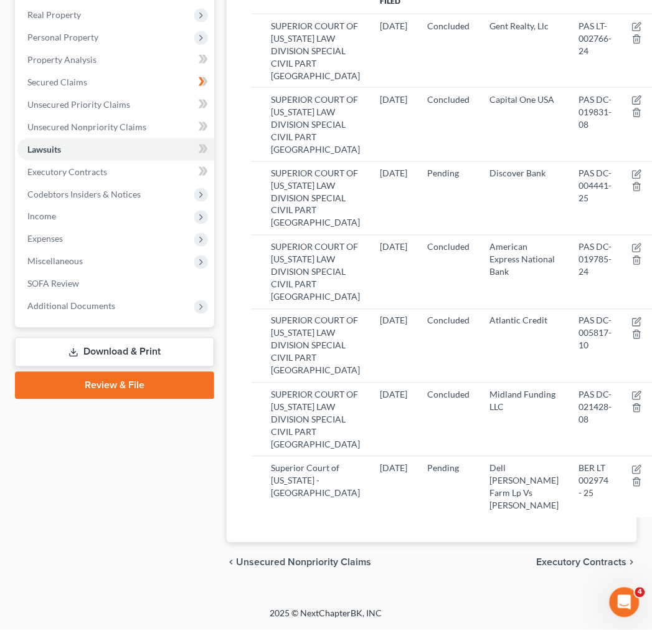  I want to click on a: Unsecured Priority Claims, so click(116, 105).